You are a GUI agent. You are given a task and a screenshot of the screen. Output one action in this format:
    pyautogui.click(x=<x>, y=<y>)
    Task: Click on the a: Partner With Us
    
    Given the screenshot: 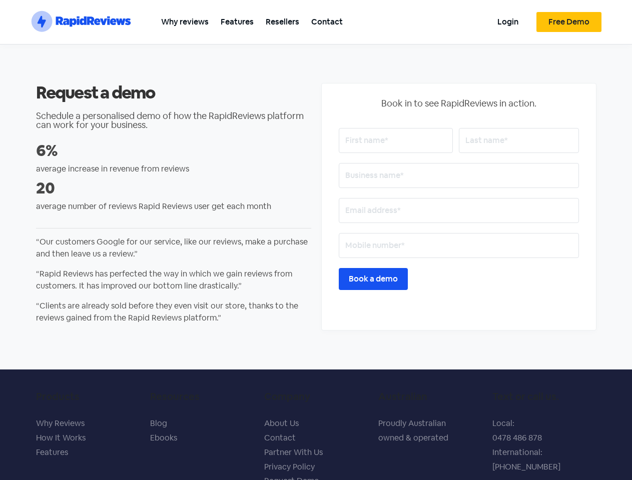 What is the action you would take?
    pyautogui.click(x=293, y=452)
    